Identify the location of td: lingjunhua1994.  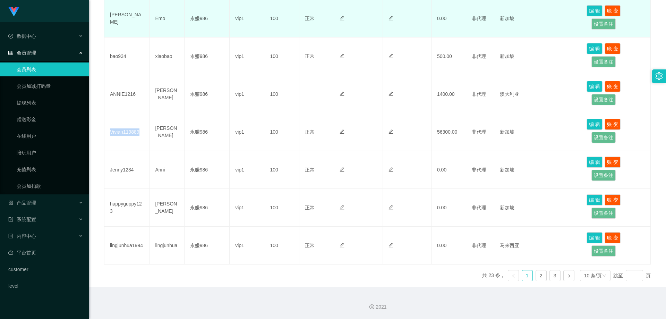
(127, 245).